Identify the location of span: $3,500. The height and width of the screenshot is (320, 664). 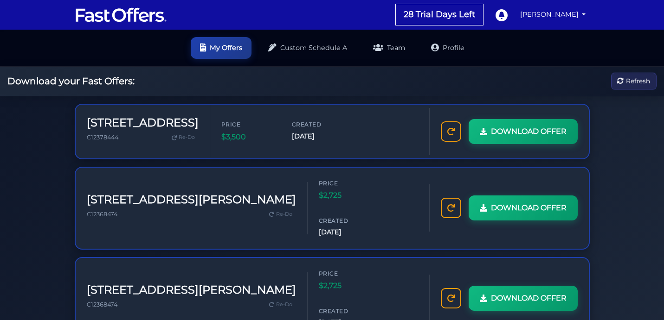
(249, 137).